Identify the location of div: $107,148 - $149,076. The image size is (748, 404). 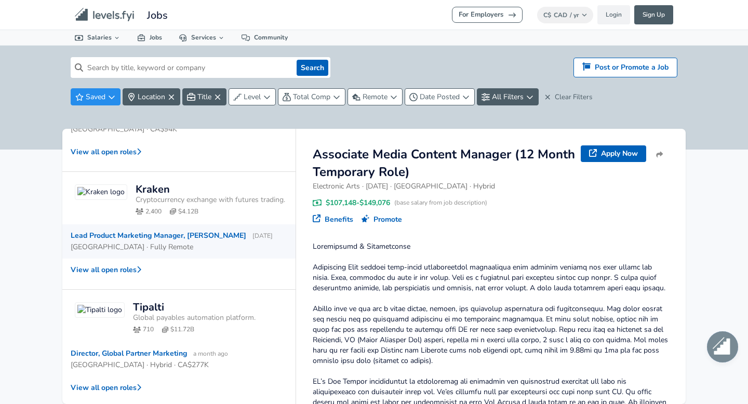
(491, 203).